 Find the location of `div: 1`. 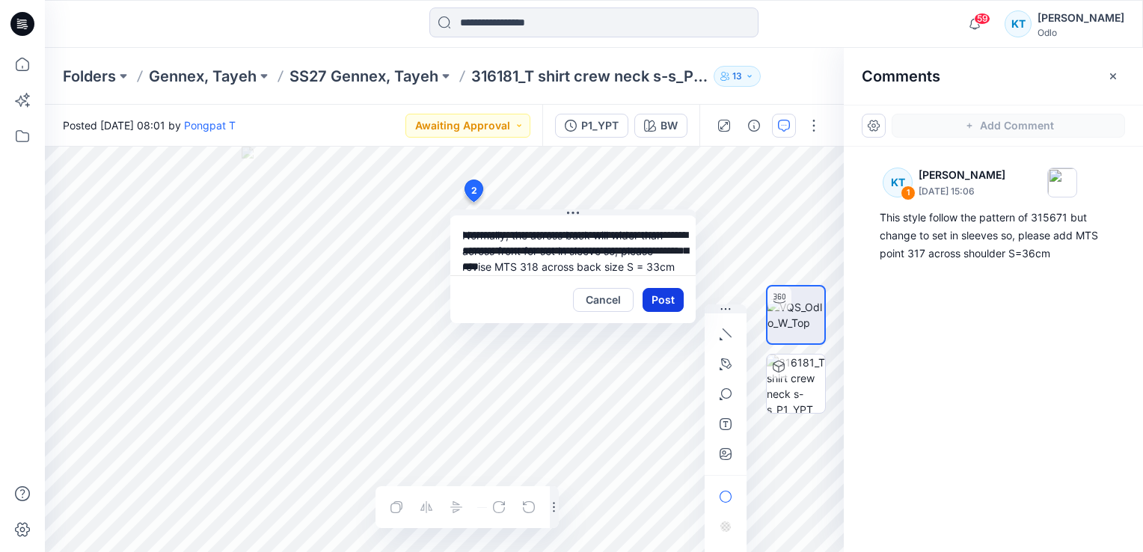

div: 1 is located at coordinates (908, 193).